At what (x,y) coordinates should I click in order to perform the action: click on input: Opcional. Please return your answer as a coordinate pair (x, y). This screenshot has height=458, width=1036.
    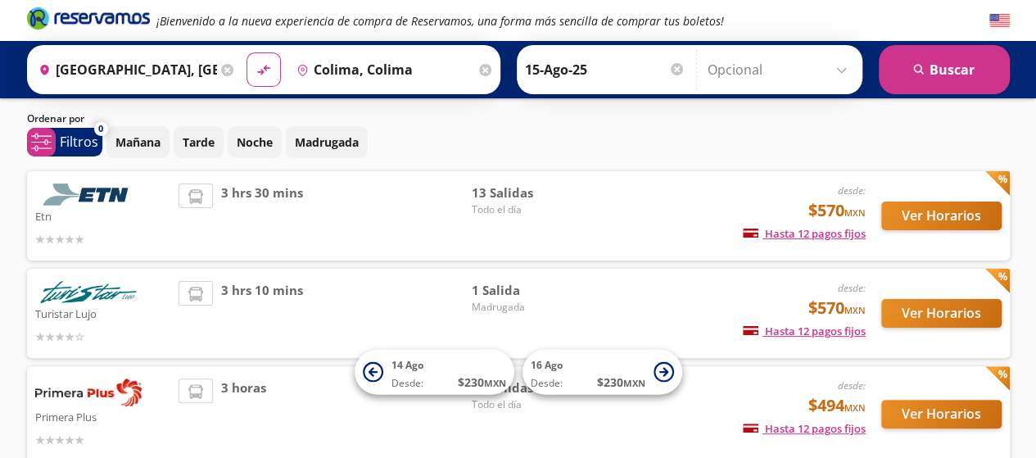
    Looking at the image, I should click on (780, 70).